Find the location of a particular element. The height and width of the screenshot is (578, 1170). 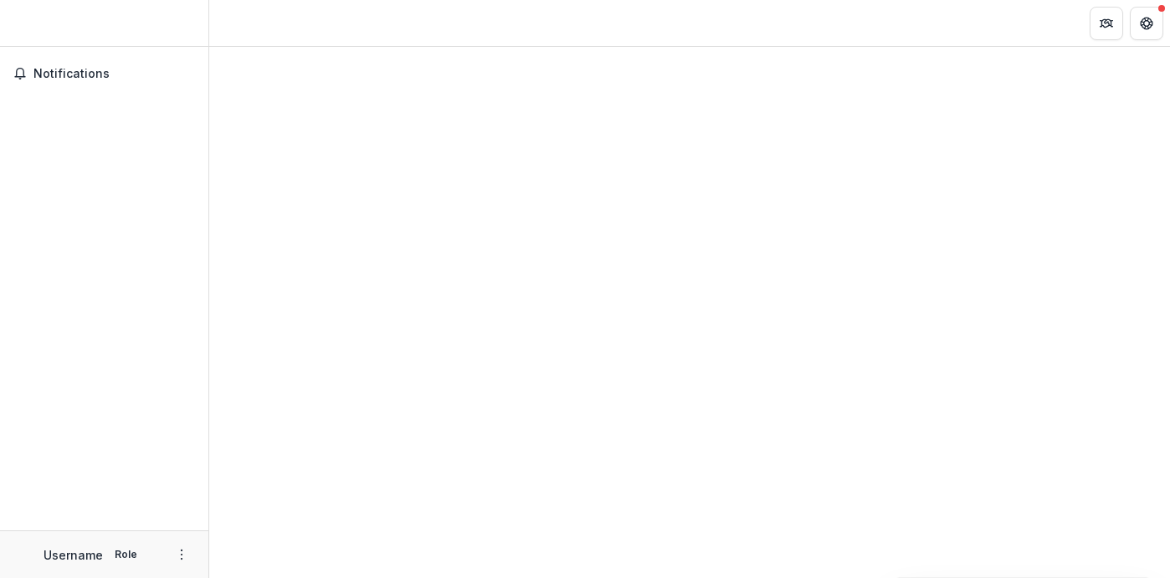

button: Partners is located at coordinates (1106, 23).